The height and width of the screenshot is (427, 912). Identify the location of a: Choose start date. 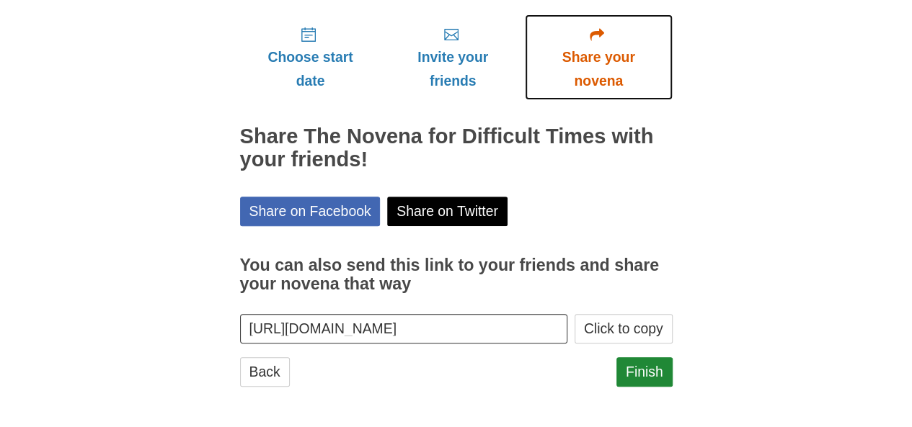
(311, 57).